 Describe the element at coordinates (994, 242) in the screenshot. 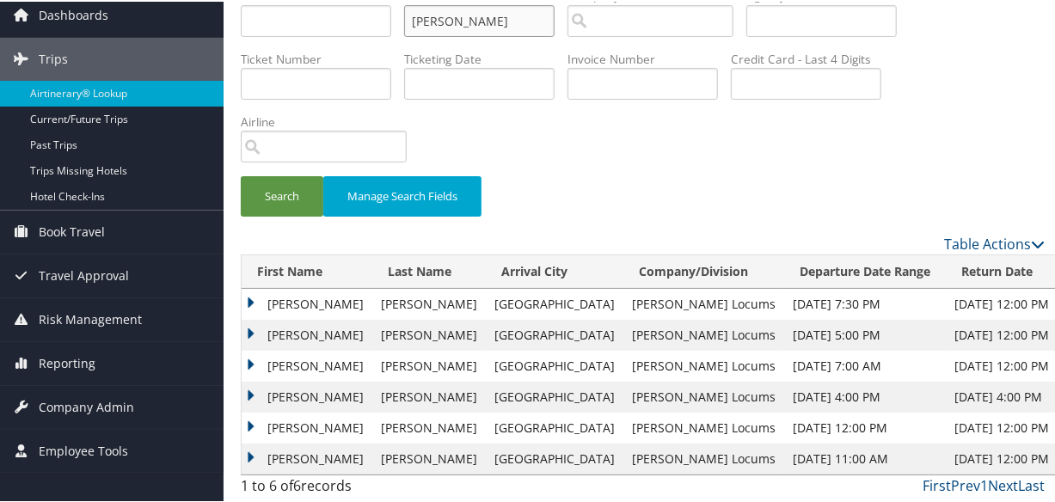

I see `a: Table Actions` at that location.